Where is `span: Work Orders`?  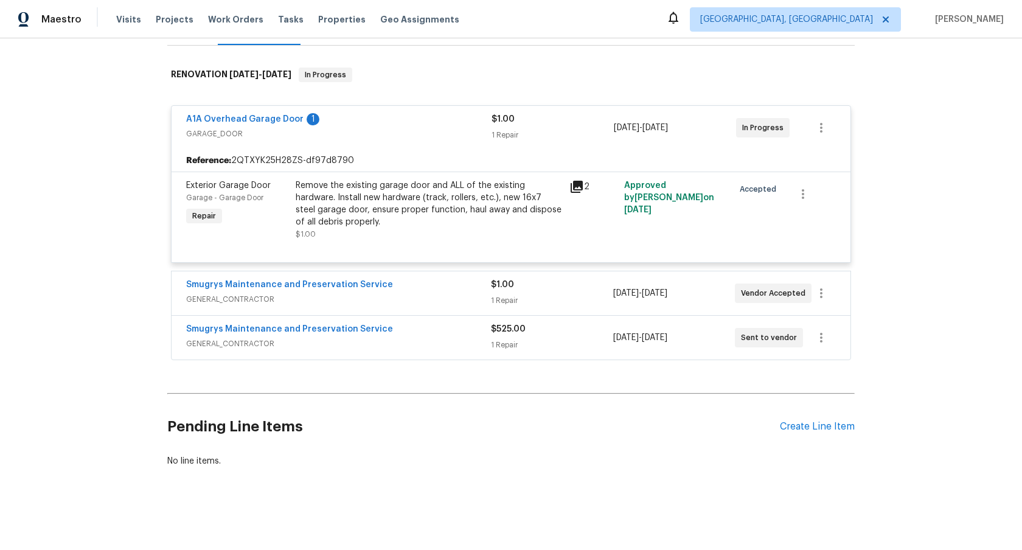
span: Work Orders is located at coordinates (235, 19).